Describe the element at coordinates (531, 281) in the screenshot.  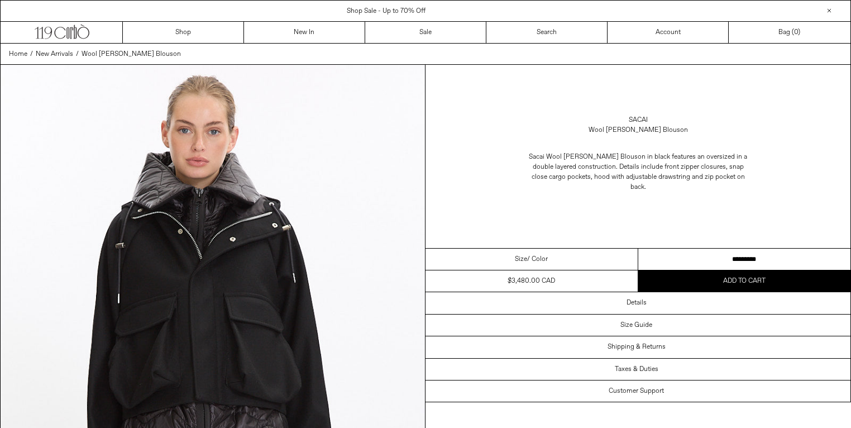
I see `div: $3,480.00 CAD` at that location.